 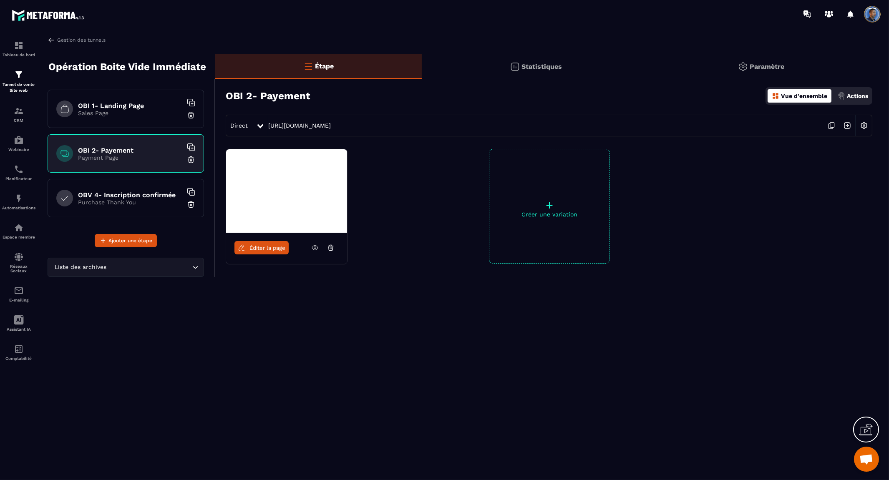 What do you see at coordinates (767, 66) in the screenshot?
I see `p: Paramètre` at bounding box center [767, 66].